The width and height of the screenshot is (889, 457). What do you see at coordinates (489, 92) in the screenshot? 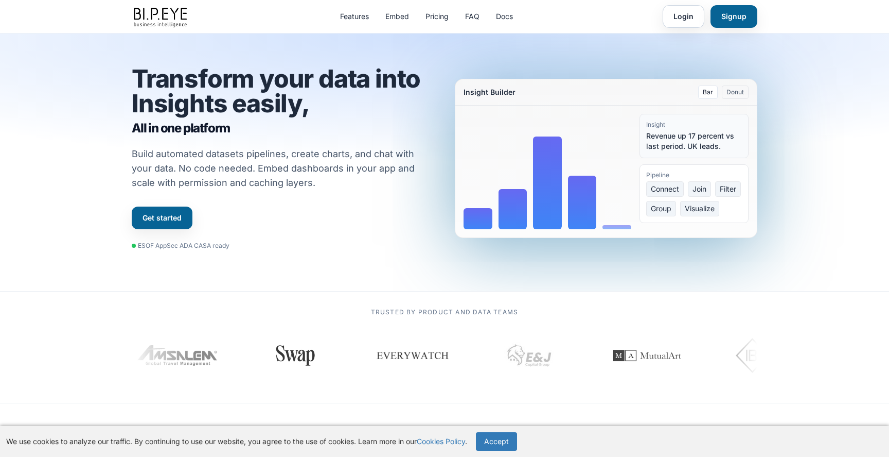
I see `div: Insight Builder` at bounding box center [489, 92].